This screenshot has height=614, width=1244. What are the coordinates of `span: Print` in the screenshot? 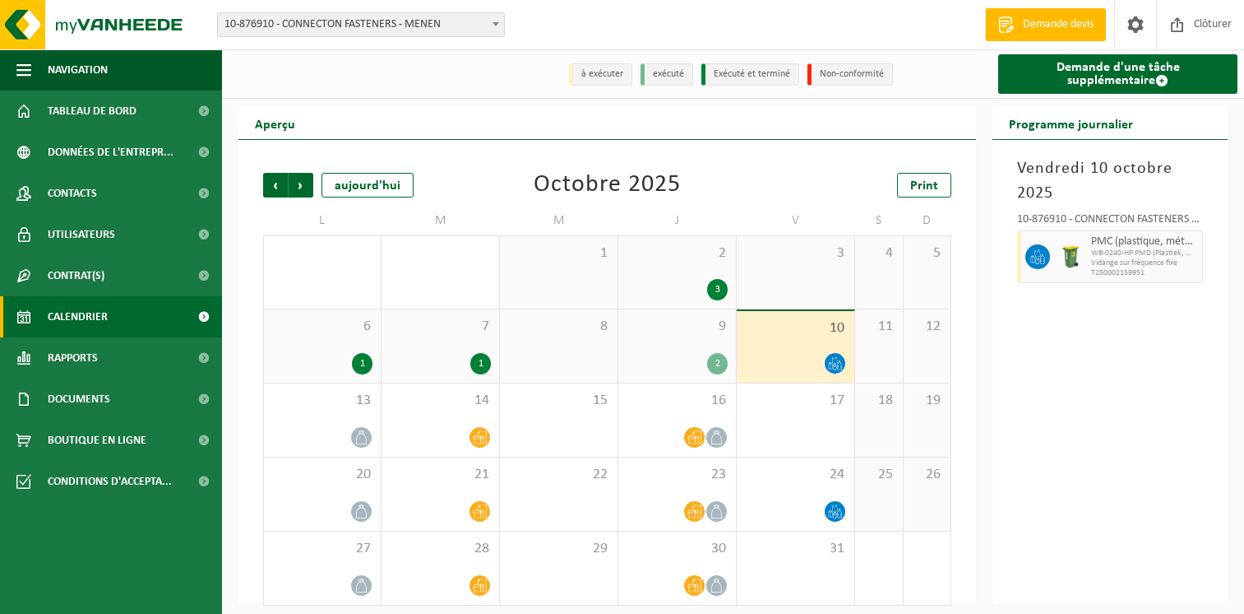 It's located at (924, 186).